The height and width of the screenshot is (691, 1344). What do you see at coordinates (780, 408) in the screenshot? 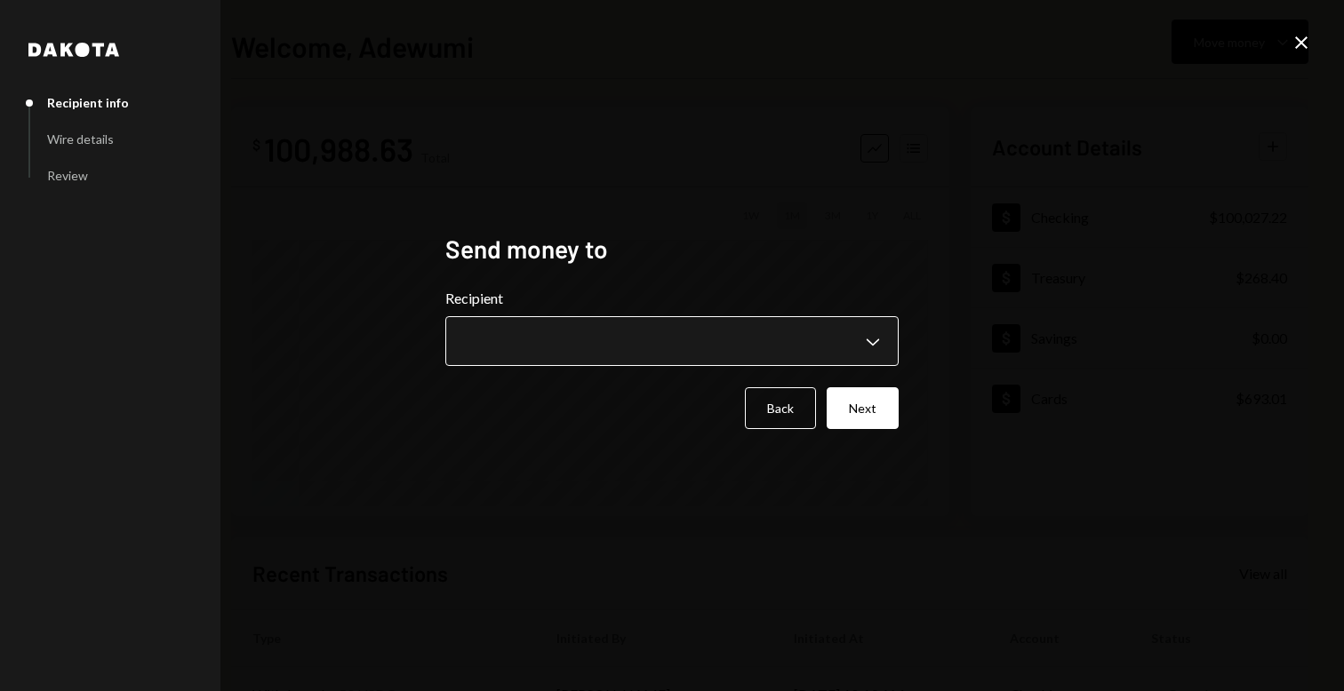
I see `button: Back` at bounding box center [780, 408].